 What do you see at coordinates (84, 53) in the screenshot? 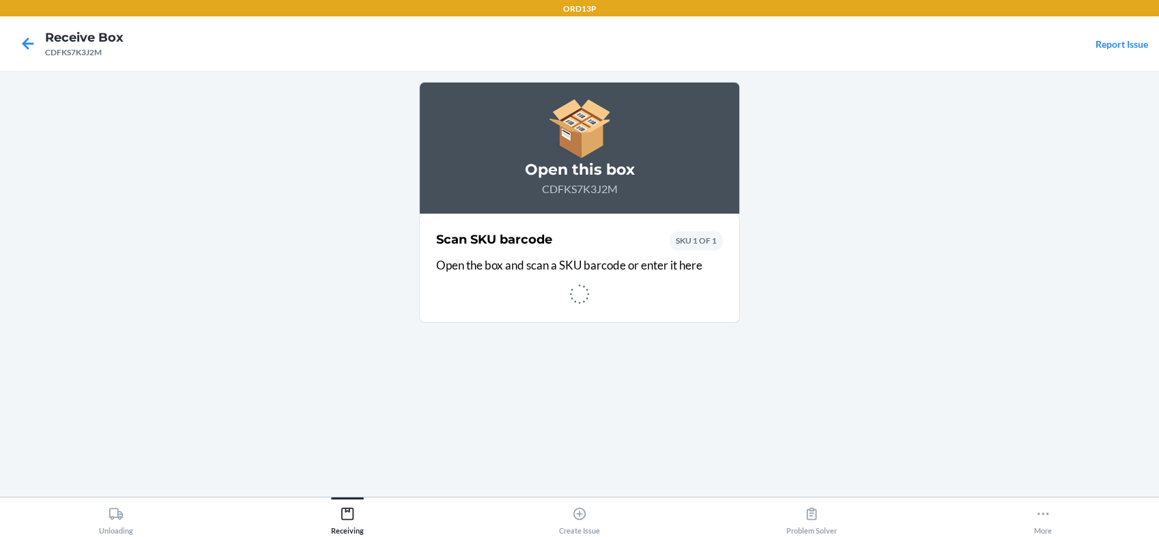
I see `div: CDFKS7K3J2M` at bounding box center [84, 53].